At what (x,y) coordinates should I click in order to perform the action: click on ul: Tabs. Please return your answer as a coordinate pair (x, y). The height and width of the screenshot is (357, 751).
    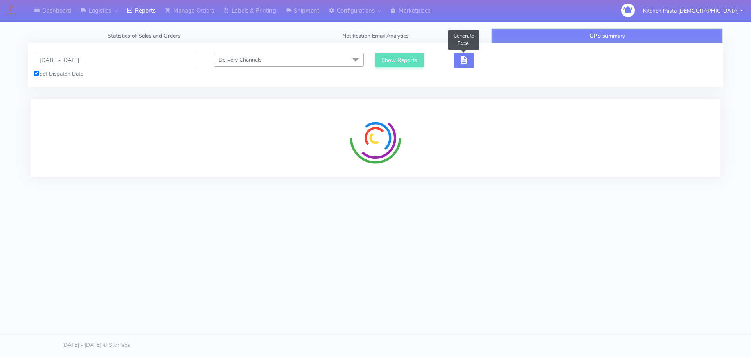
    Looking at the image, I should click on (376, 36).